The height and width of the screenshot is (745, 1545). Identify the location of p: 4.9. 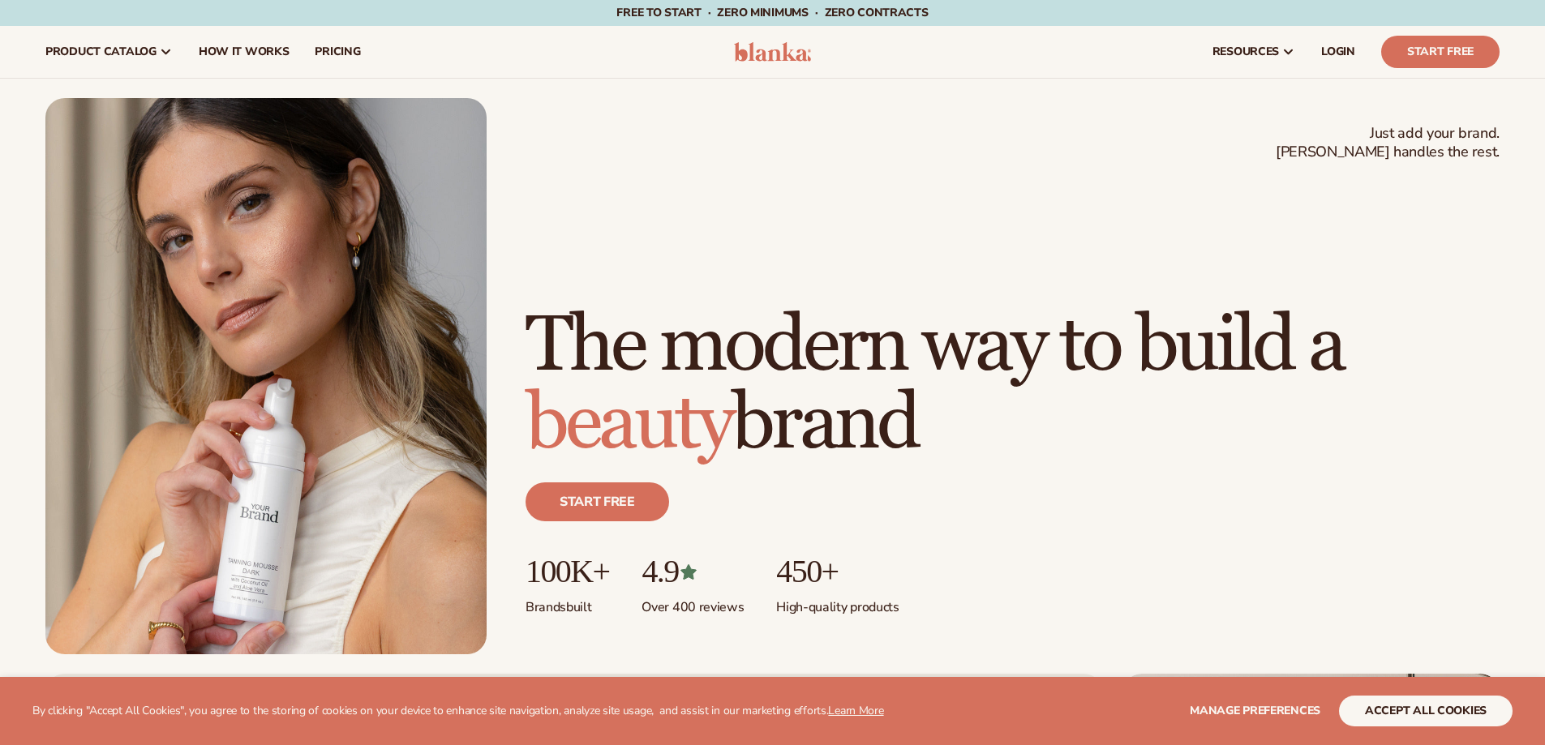
(693, 572).